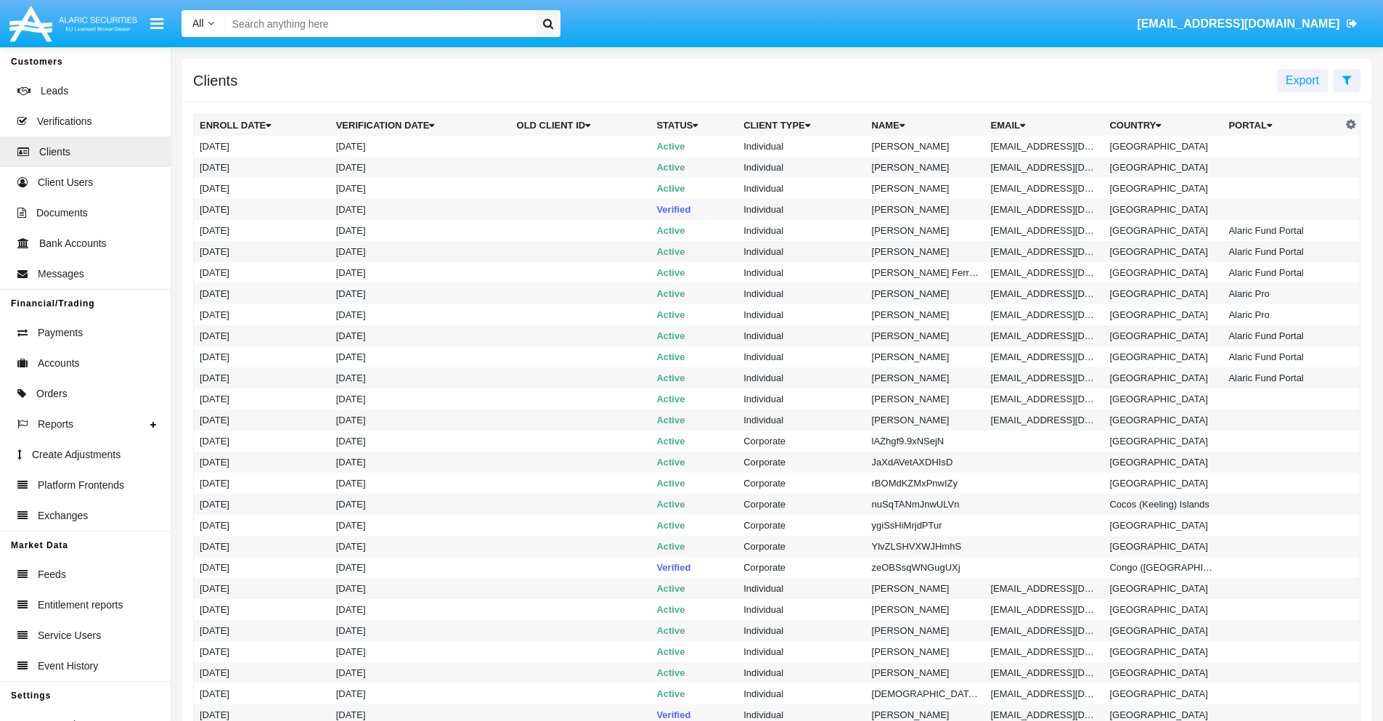 This screenshot has height=721, width=1383. Describe the element at coordinates (581, 126) in the screenshot. I see `th: Old Client Id` at that location.